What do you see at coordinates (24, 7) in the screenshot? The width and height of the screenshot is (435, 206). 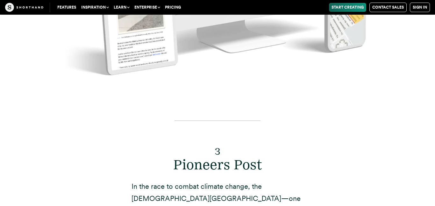 I see `img: The Craft` at bounding box center [24, 7].